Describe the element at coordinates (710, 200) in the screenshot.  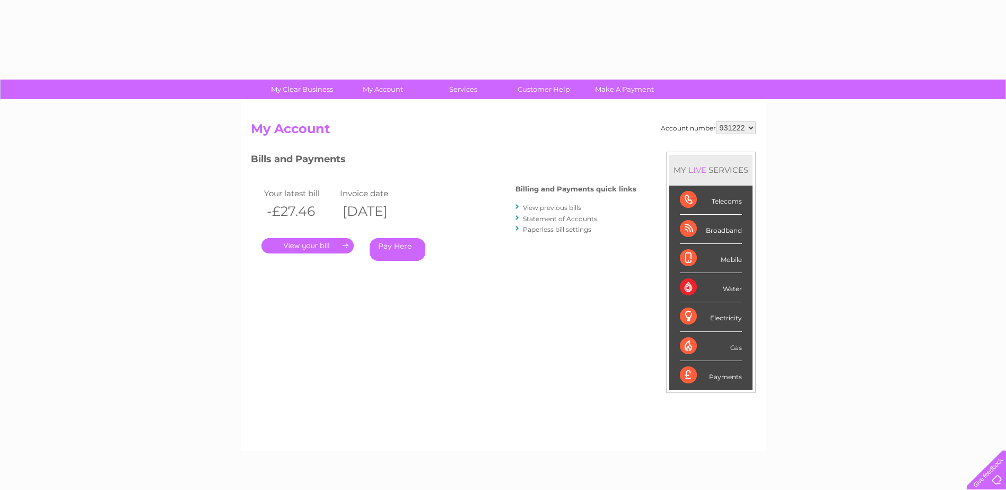
I see `div: Telecoms` at that location.